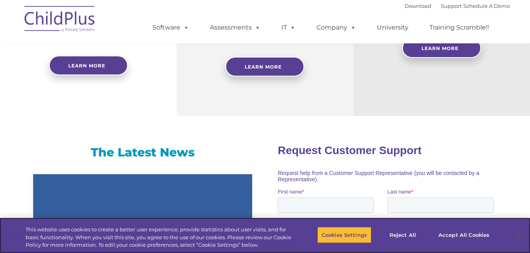  What do you see at coordinates (517, 235) in the screenshot?
I see `button: Close` at bounding box center [517, 235].